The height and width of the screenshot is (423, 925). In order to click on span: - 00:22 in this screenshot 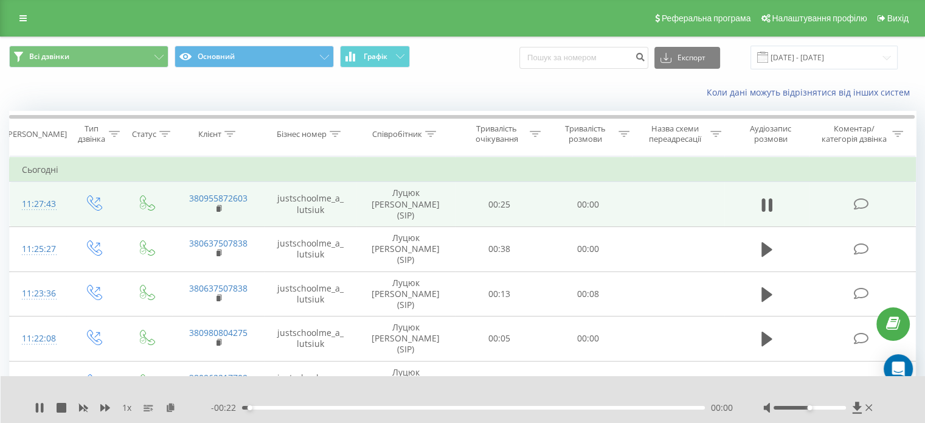, I will do `click(226, 408)`.